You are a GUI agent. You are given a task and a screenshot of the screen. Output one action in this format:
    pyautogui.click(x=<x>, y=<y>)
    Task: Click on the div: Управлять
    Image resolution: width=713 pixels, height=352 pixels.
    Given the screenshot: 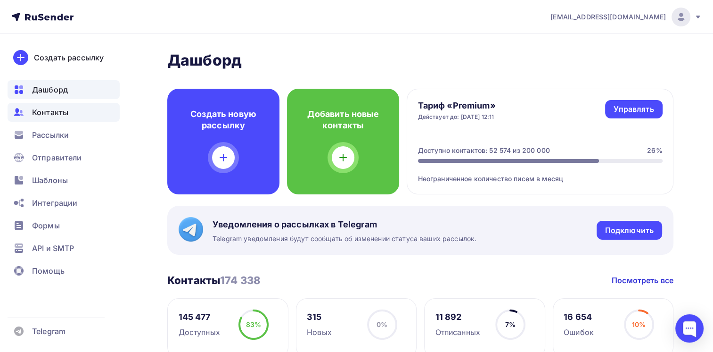 What is the action you would take?
    pyautogui.click(x=634, y=109)
    